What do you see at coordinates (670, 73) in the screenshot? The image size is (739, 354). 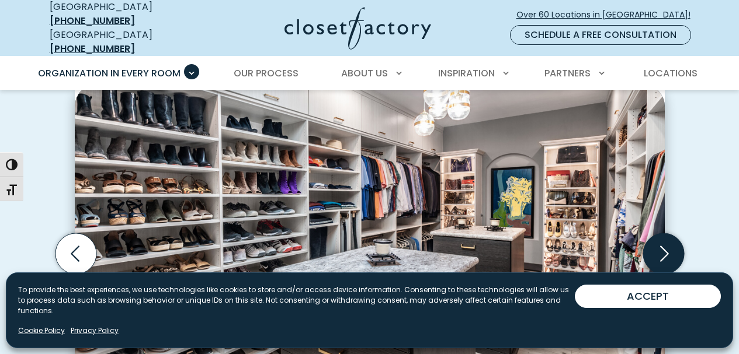 I see `span: Locations` at bounding box center [670, 73].